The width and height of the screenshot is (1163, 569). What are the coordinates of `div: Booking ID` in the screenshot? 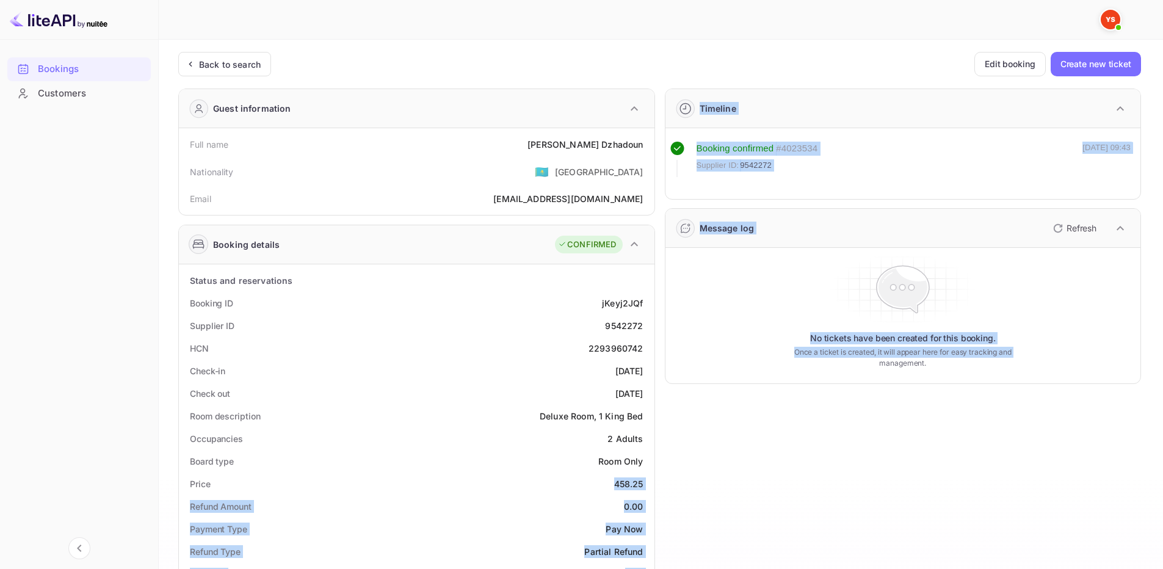 It's located at (211, 303).